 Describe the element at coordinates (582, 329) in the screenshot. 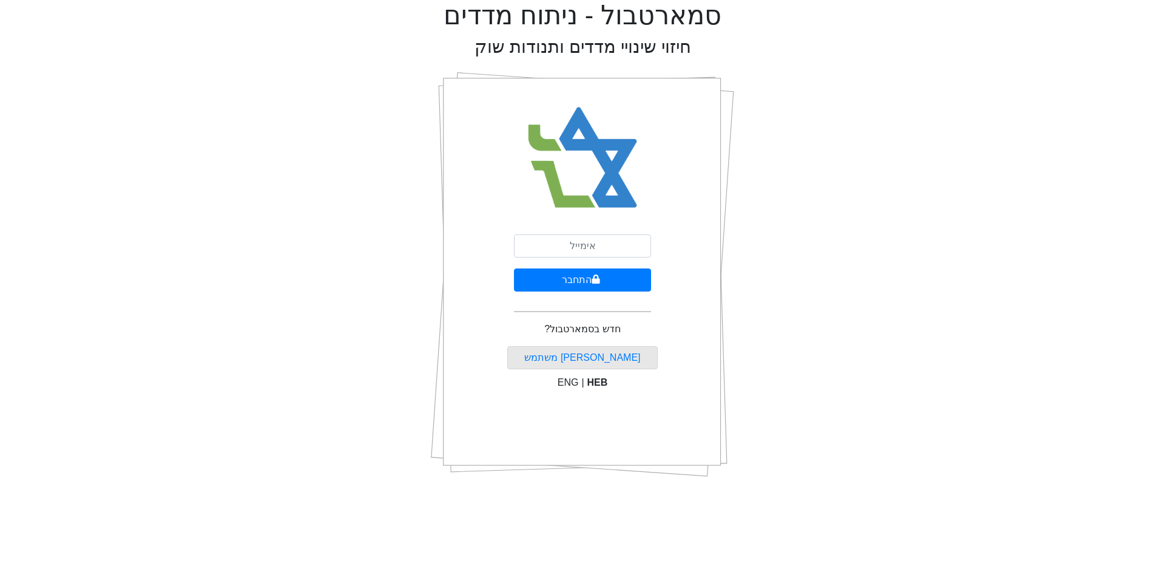

I see `p: חדש בסמארטבול?` at that location.